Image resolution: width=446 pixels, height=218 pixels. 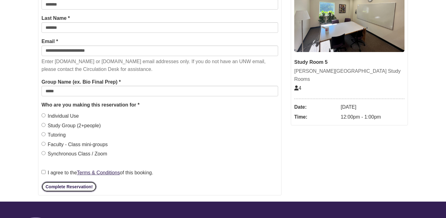 What do you see at coordinates (43, 172) in the screenshot?
I see `input: I agree to theTerms & Conditionsof this booking.` at bounding box center [43, 172].